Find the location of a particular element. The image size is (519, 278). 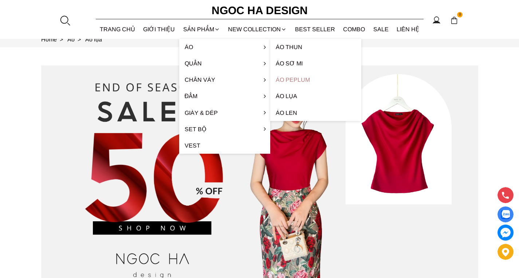

a: Quần is located at coordinates (225, 63).